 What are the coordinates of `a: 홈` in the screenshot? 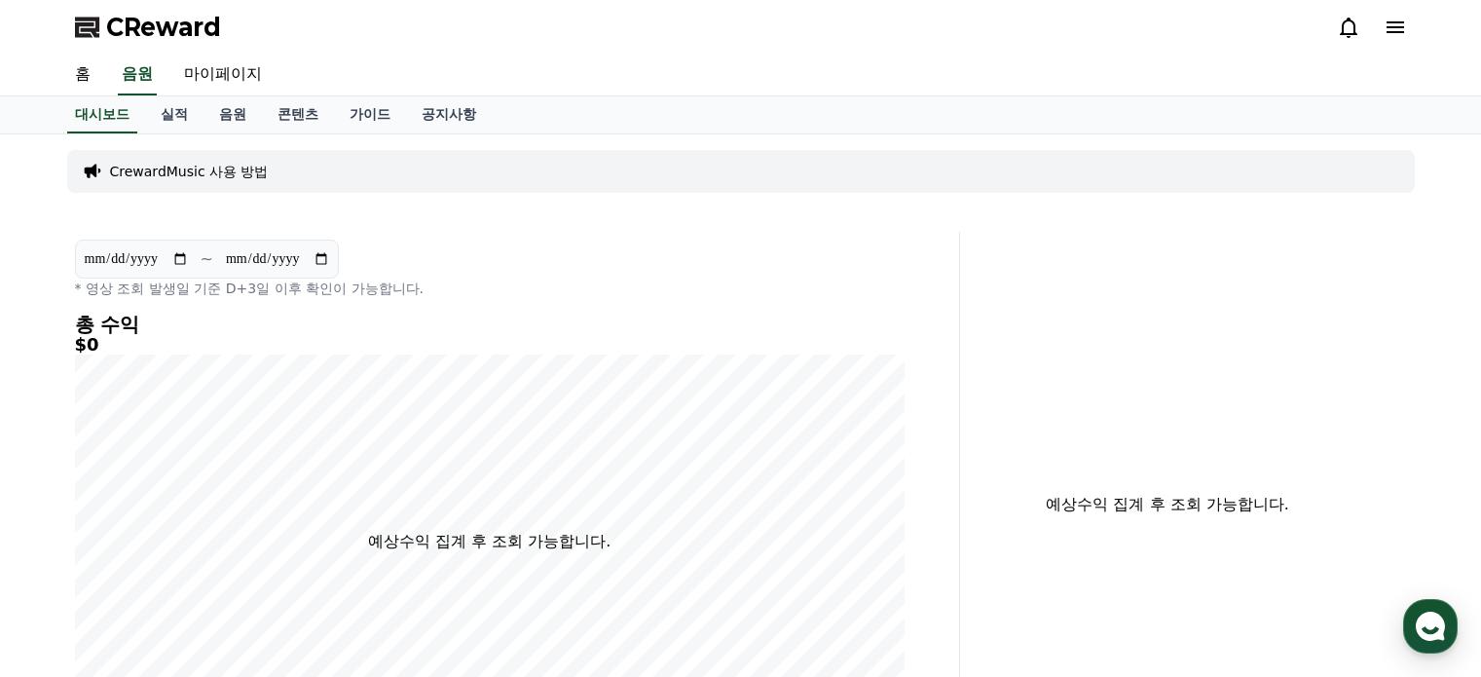 It's located at (83, 75).